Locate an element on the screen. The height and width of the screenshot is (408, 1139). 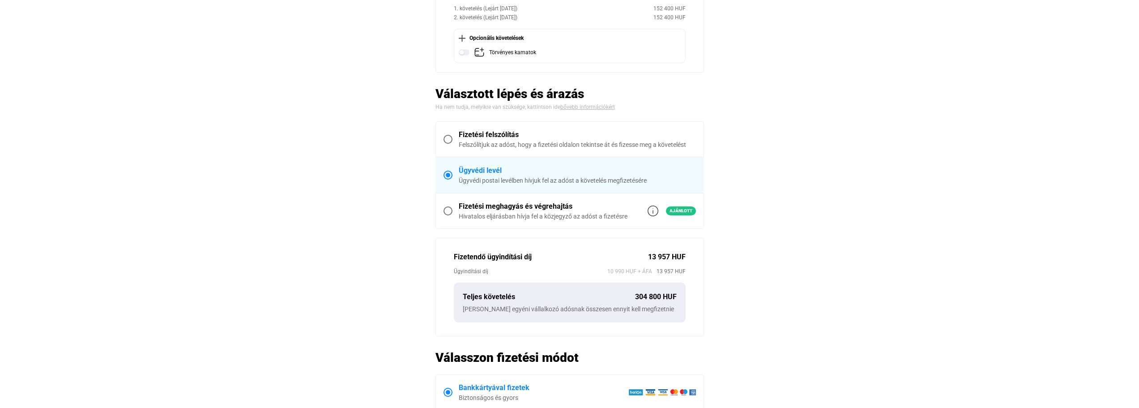
img: plus-black is located at coordinates (462, 38).